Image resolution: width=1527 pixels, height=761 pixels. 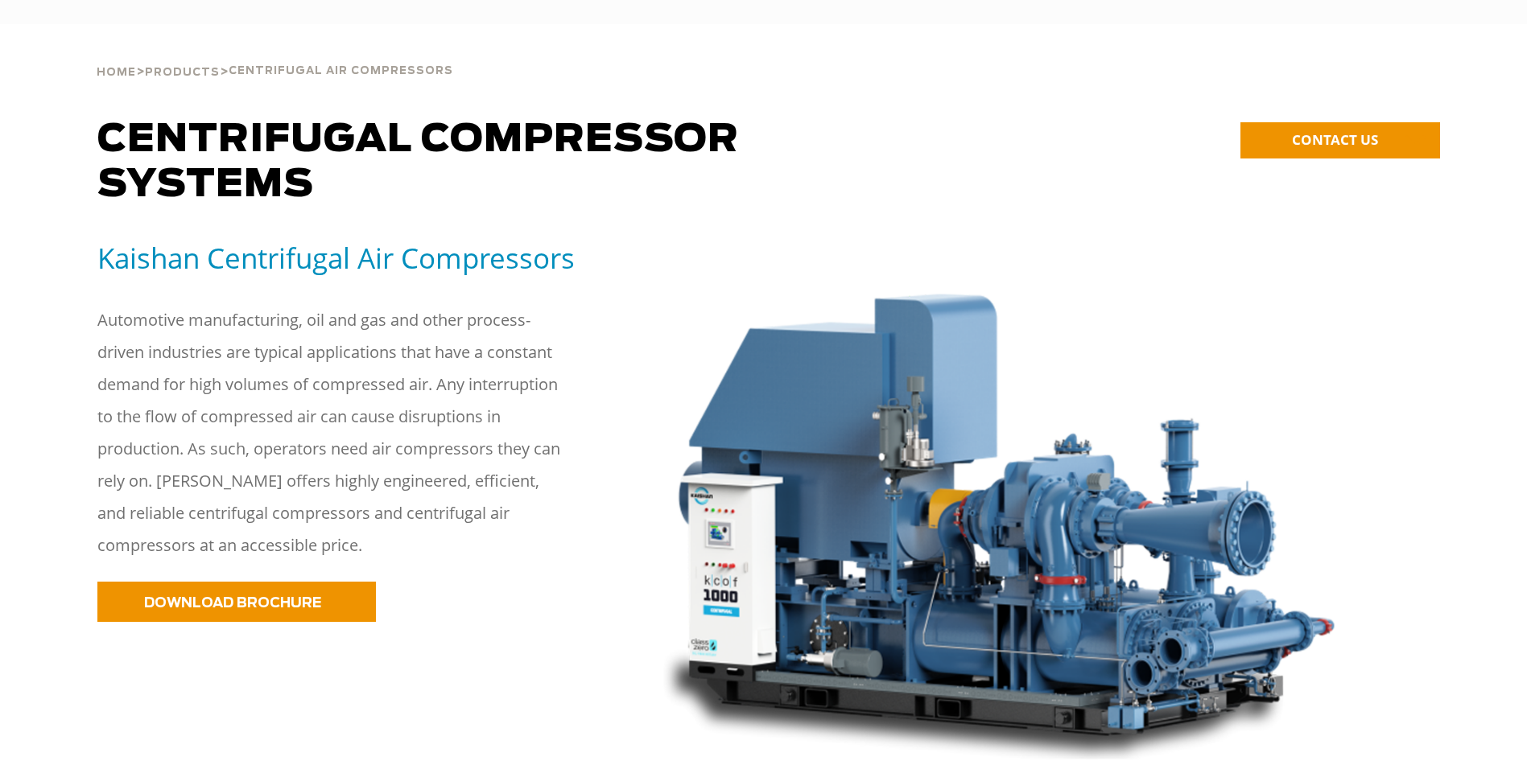 What do you see at coordinates (1334, 139) in the screenshot?
I see `span: CONTACT US` at bounding box center [1334, 139].